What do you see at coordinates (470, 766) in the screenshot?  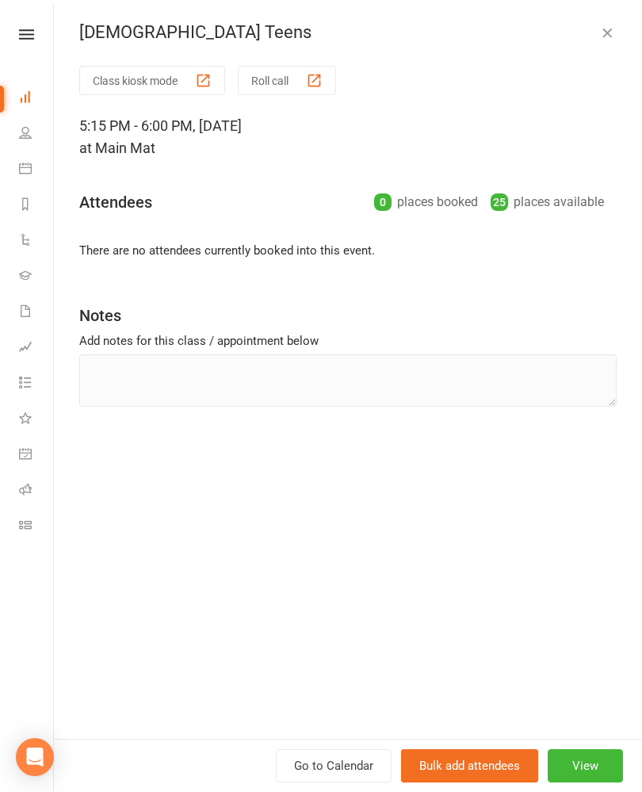 I see `button: Bulk add attendees` at bounding box center [470, 766].